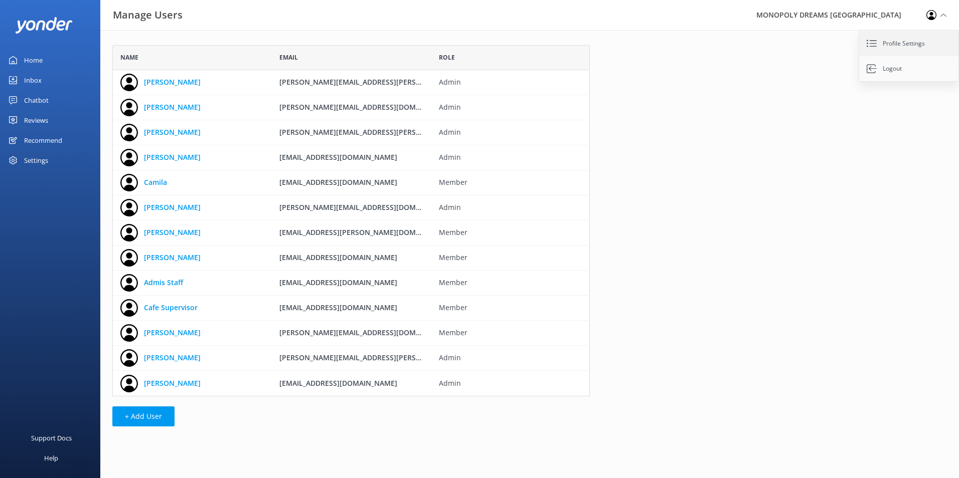 The width and height of the screenshot is (959, 478). Describe the element at coordinates (43, 140) in the screenshot. I see `div: Recommend` at that location.